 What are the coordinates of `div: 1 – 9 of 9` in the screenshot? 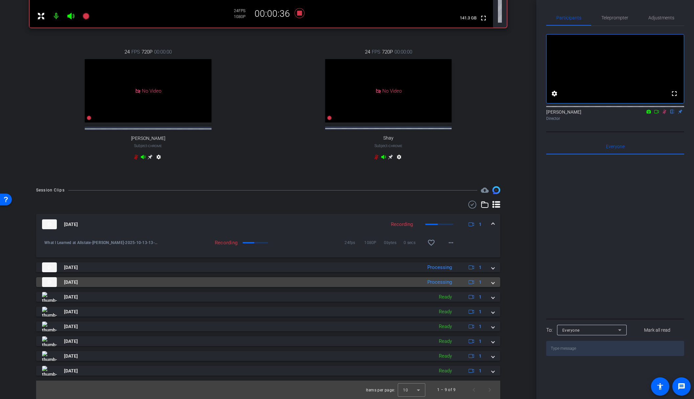 It's located at (446, 390).